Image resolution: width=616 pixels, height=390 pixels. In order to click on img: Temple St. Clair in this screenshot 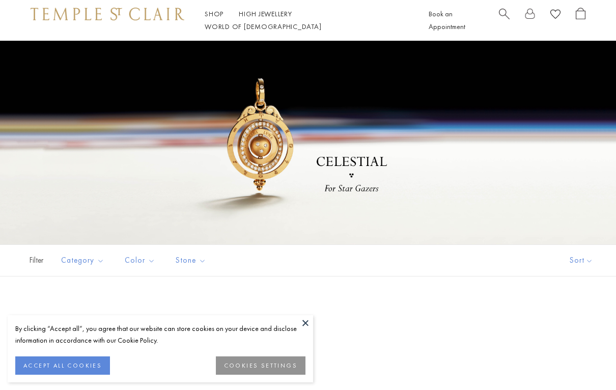, I will do `click(107, 14)`.